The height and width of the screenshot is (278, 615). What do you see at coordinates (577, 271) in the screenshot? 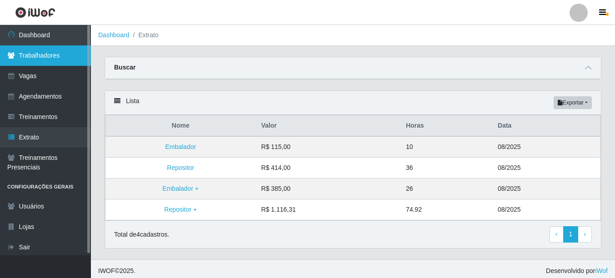
I see `span: Desenvolvido por` at bounding box center [577, 271].